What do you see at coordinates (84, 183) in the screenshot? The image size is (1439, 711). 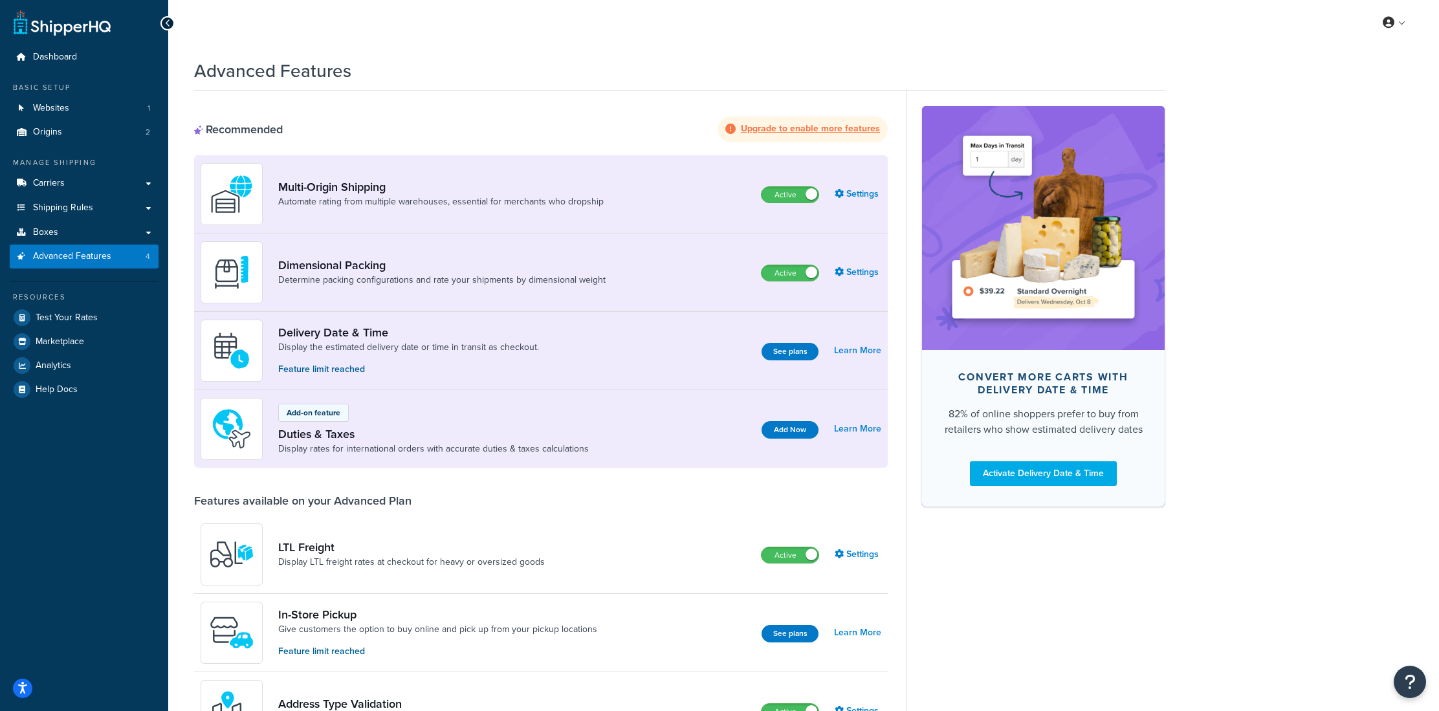 I see `li: Carriers` at bounding box center [84, 183].